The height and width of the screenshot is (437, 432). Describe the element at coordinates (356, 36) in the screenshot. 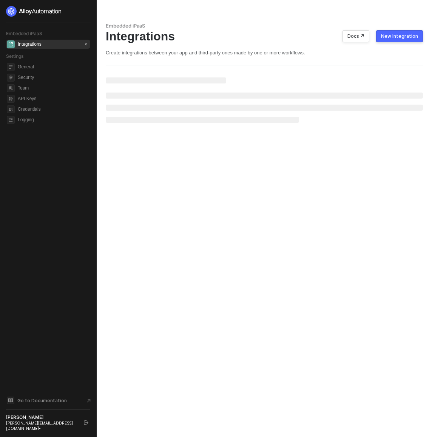

I see `button: Docs ↗` at that location.